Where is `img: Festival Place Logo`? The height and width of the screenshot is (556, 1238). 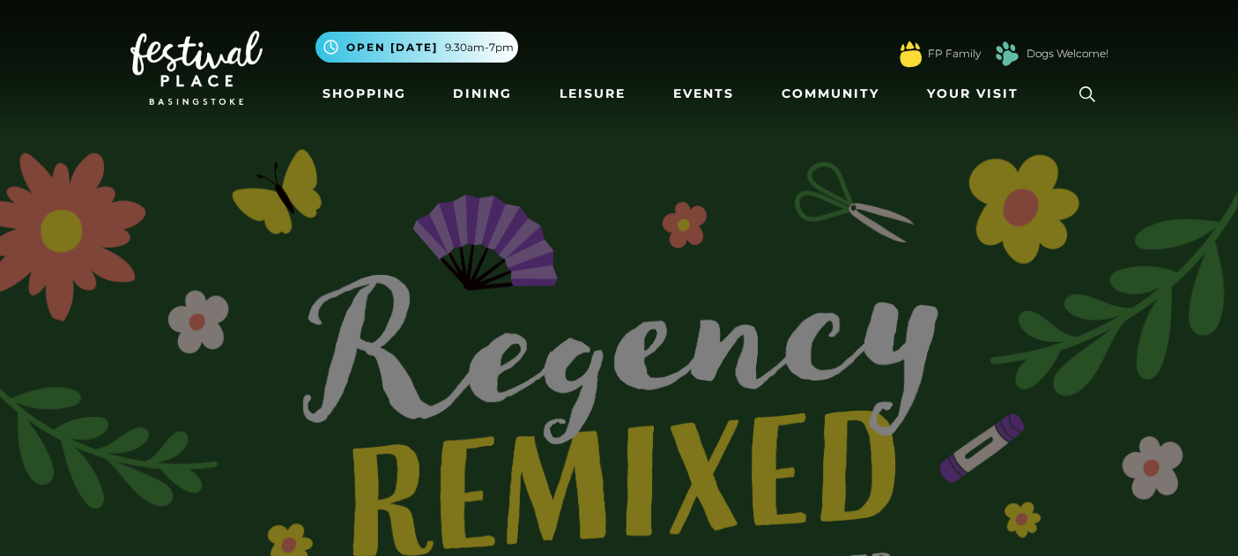
img: Festival Place Logo is located at coordinates (196, 68).